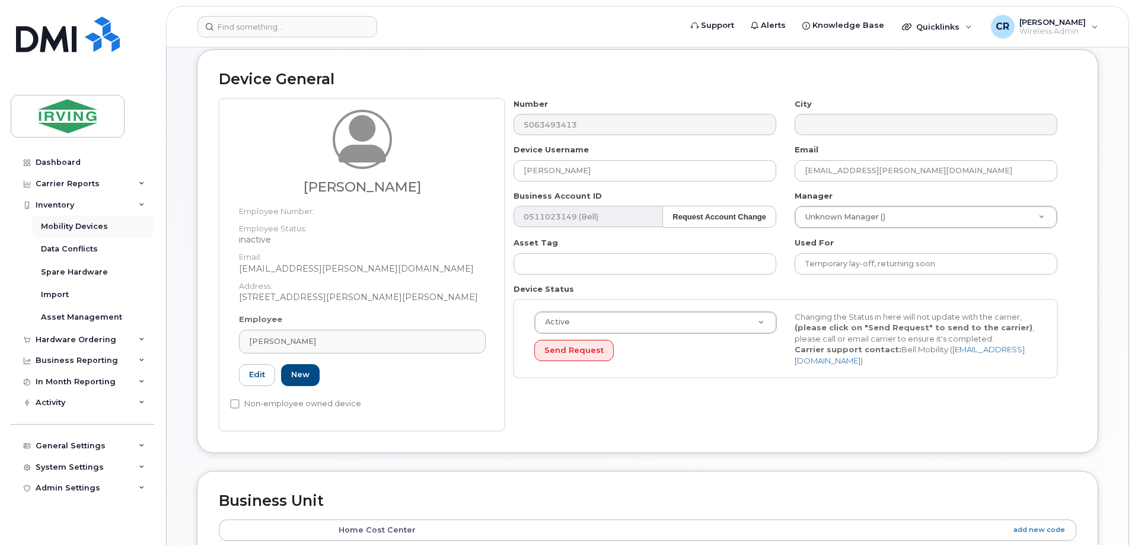 The width and height of the screenshot is (1135, 545). I want to click on button: Request Account Change, so click(720, 217).